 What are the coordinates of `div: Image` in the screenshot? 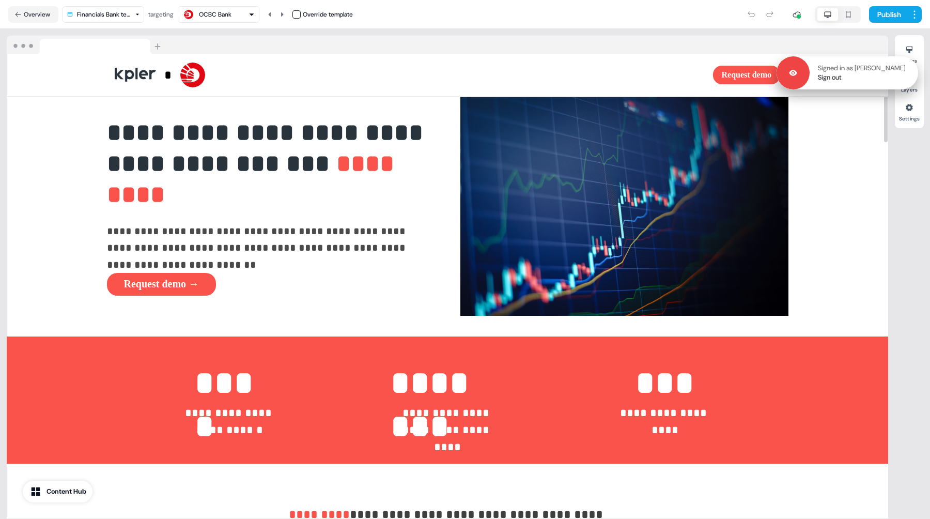 It's located at (624, 206).